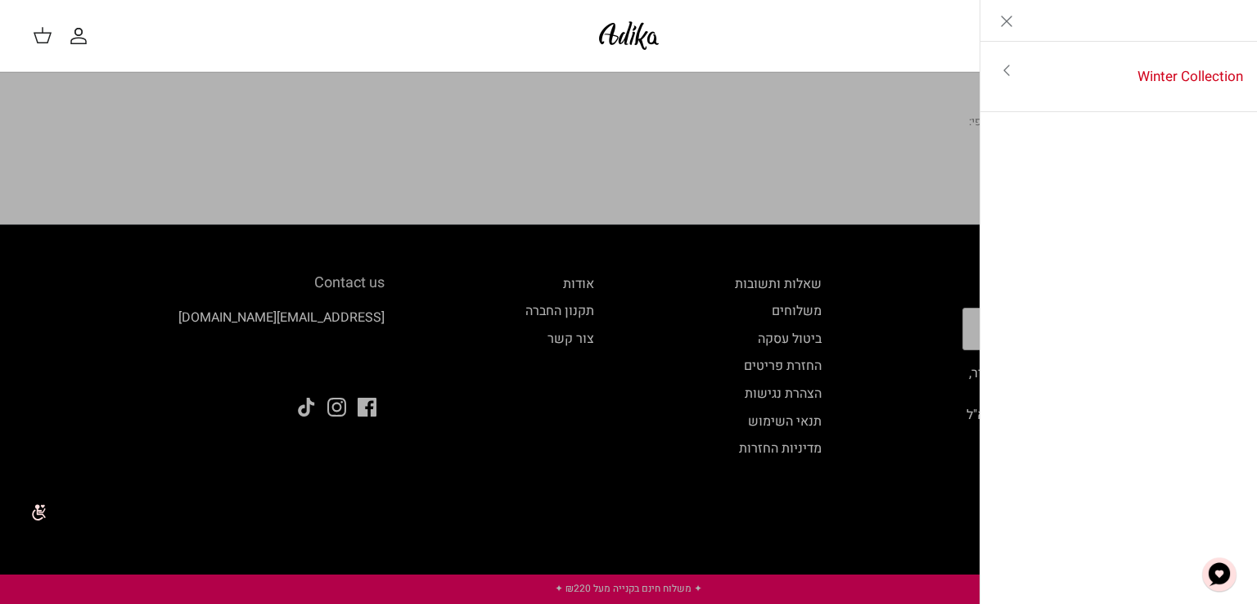 The image size is (1257, 604). What do you see at coordinates (82, 36) in the screenshot?
I see `a: החשבון שלי` at bounding box center [82, 36].